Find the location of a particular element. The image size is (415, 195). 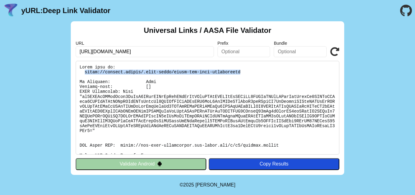

div: Copy Results is located at coordinates (274, 164).